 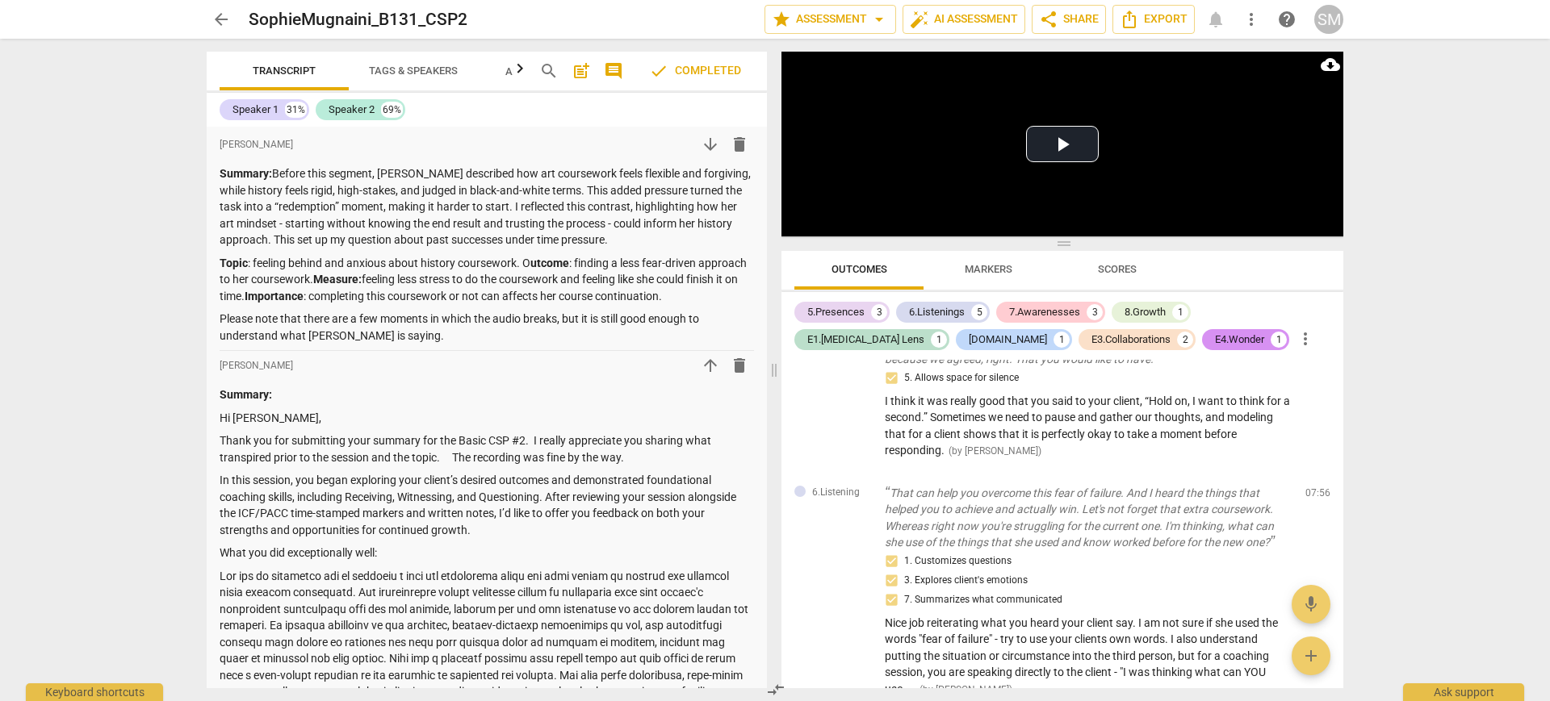 I want to click on div: 8.Growth, so click(x=1144, y=312).